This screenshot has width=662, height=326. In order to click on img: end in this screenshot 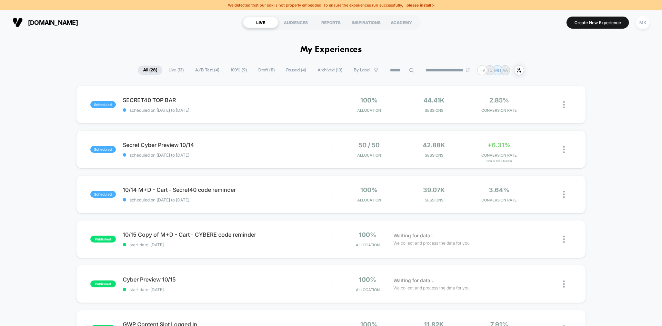, I will do `click(468, 70)`.